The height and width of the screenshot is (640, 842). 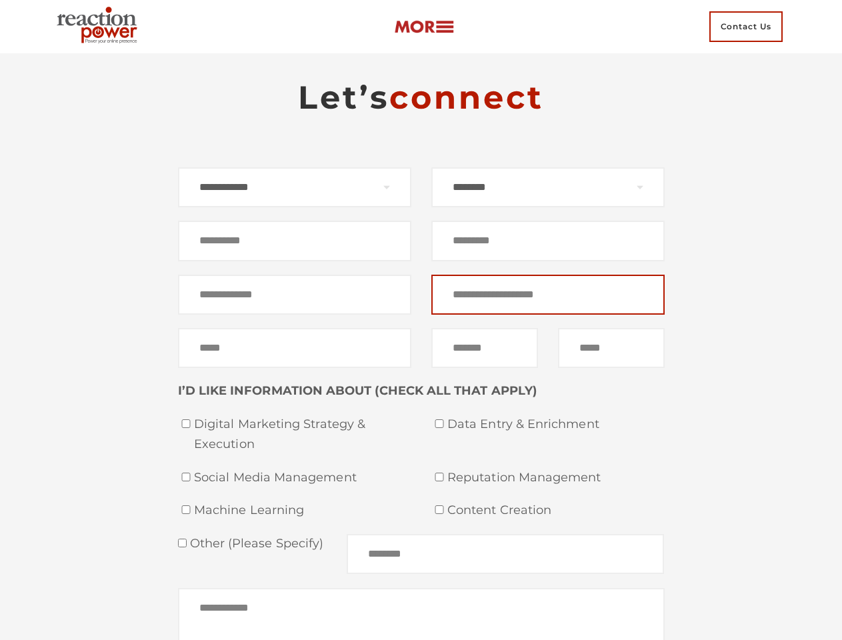 I want to click on span: connect, so click(x=467, y=97).